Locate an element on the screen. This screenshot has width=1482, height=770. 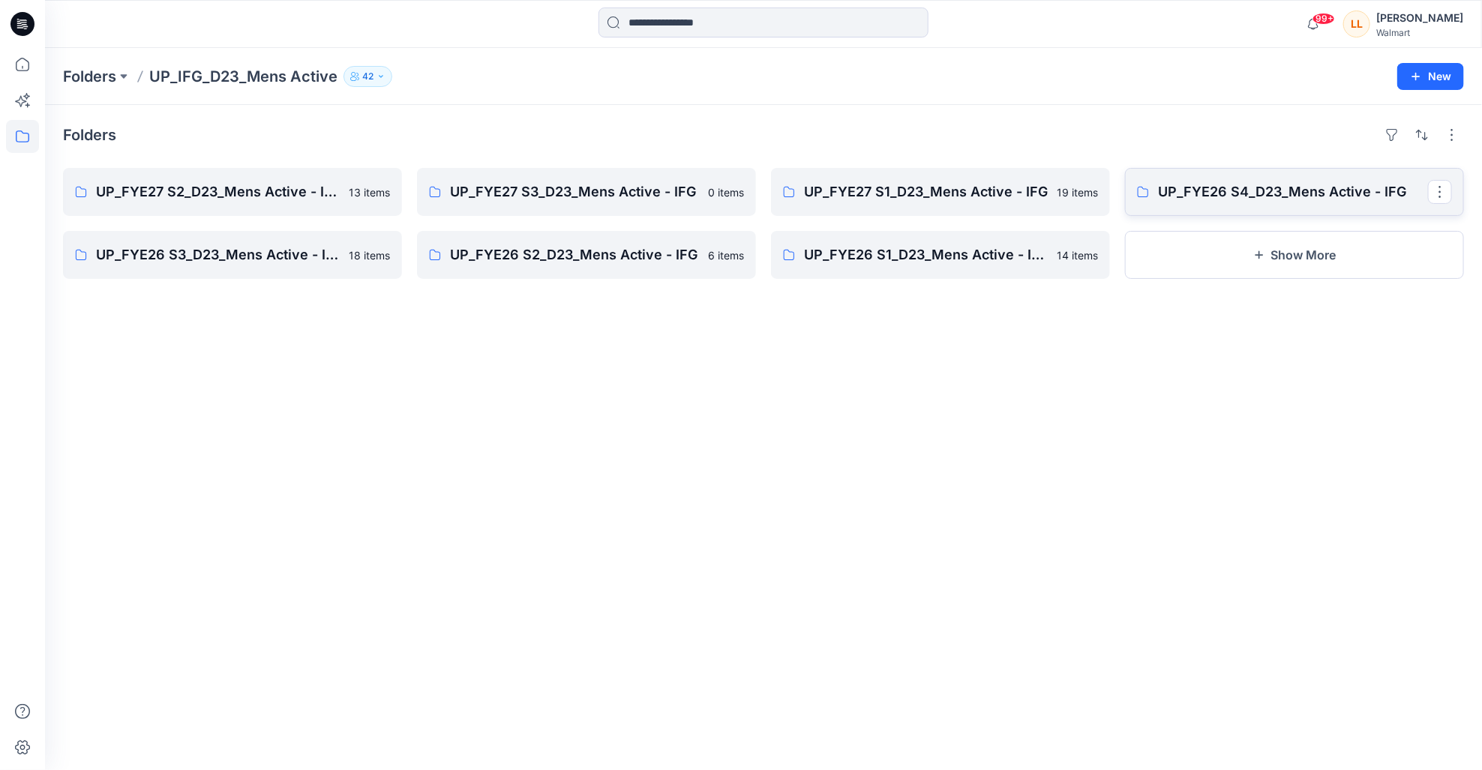
a: UP_FYE26 S2_D23_Mens Active - IFG6 items is located at coordinates (586, 255).